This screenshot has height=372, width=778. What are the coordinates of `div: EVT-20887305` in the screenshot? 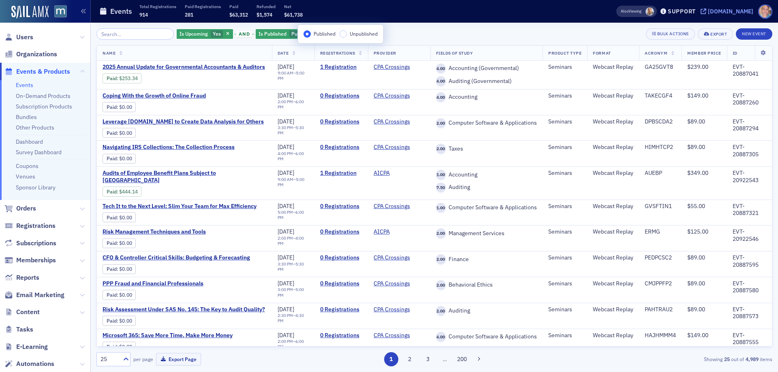 It's located at (749, 151).